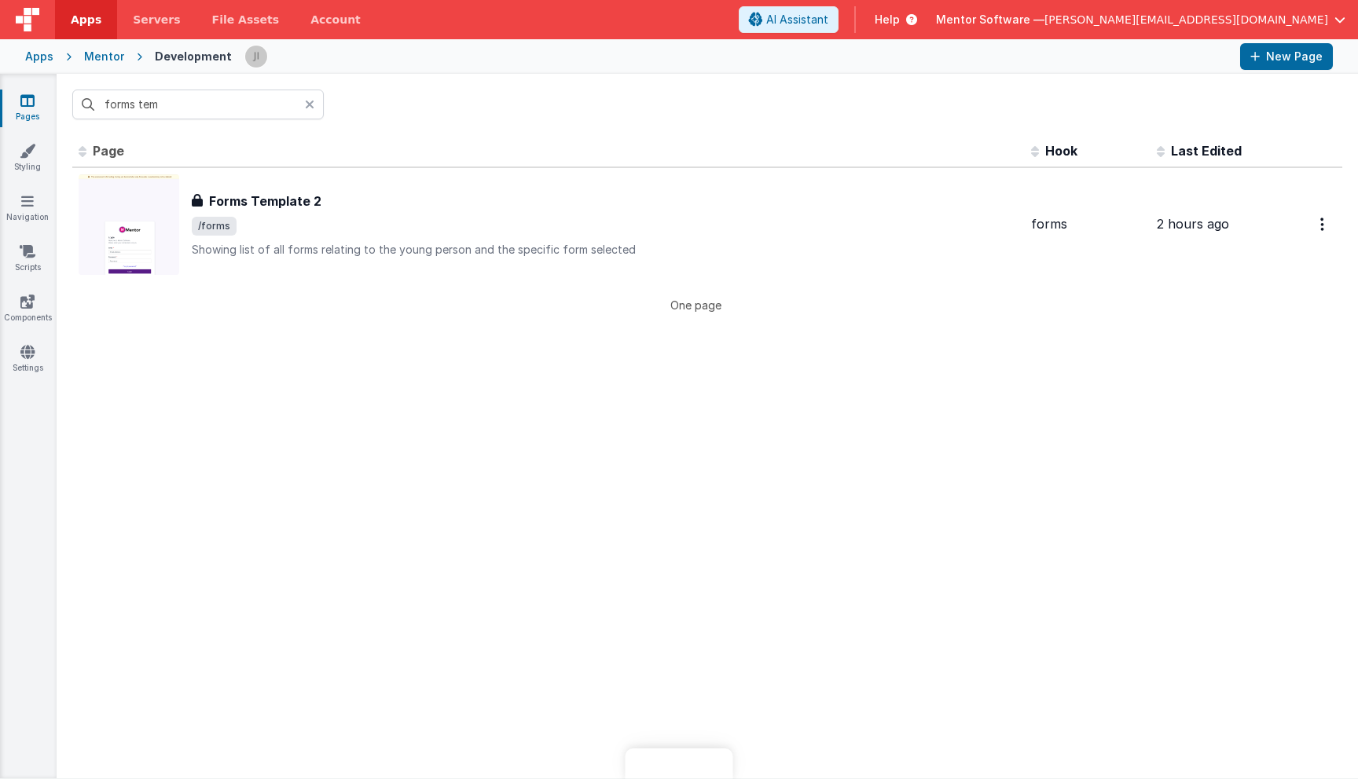 The image size is (1358, 779). Describe the element at coordinates (104, 57) in the screenshot. I see `div: Mentor` at that location.